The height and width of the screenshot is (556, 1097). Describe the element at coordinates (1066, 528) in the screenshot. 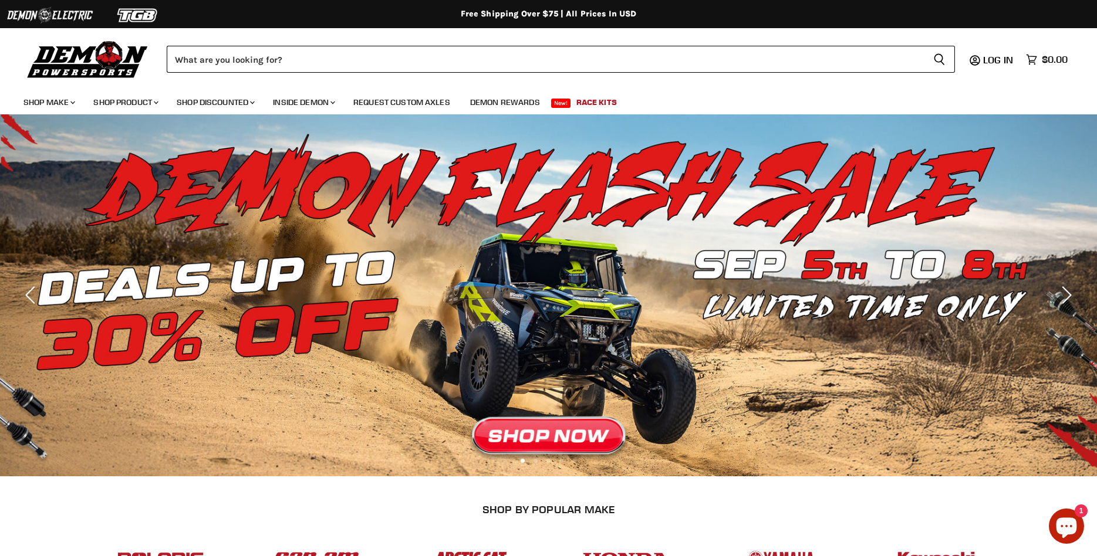

I see `inbox-online-store-chat: Shopify online store chat` at that location.